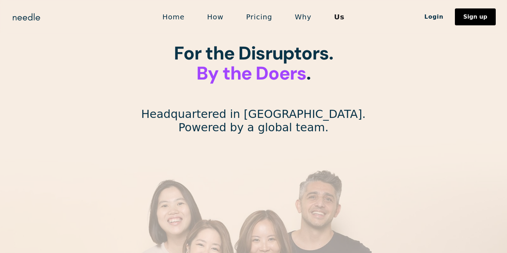 Image resolution: width=507 pixels, height=253 pixels. What do you see at coordinates (251, 73) in the screenshot?
I see `span: By the Doers` at bounding box center [251, 73].